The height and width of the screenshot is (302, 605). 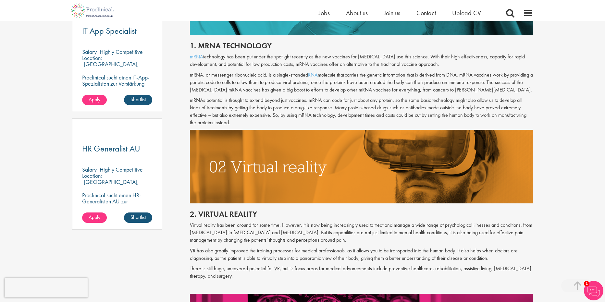 What do you see at coordinates (593, 291) in the screenshot?
I see `img: Chatbot` at bounding box center [593, 291].